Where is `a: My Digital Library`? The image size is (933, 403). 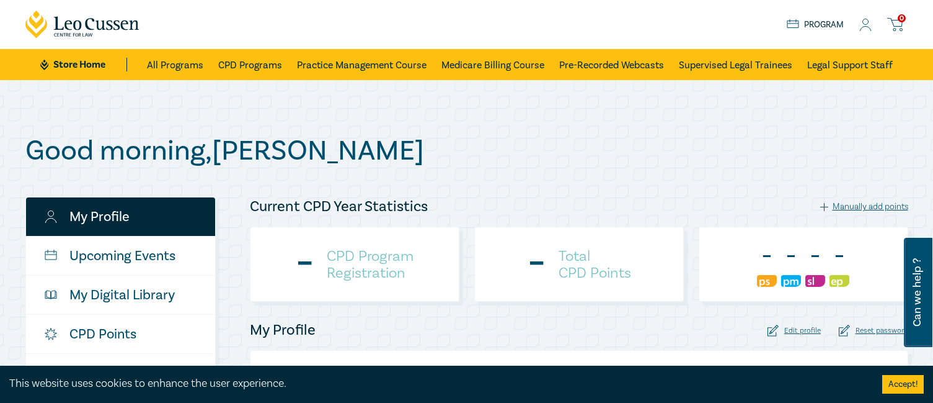
a: My Digital Library is located at coordinates (120, 295).